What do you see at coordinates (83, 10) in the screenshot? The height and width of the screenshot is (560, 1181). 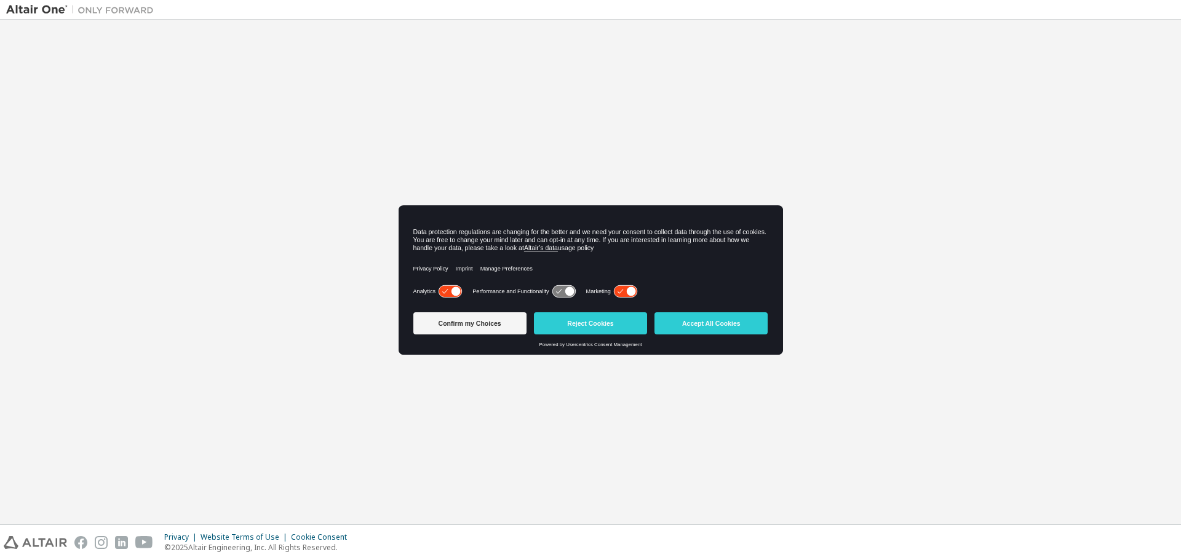 I see `img: Altair One` at bounding box center [83, 10].